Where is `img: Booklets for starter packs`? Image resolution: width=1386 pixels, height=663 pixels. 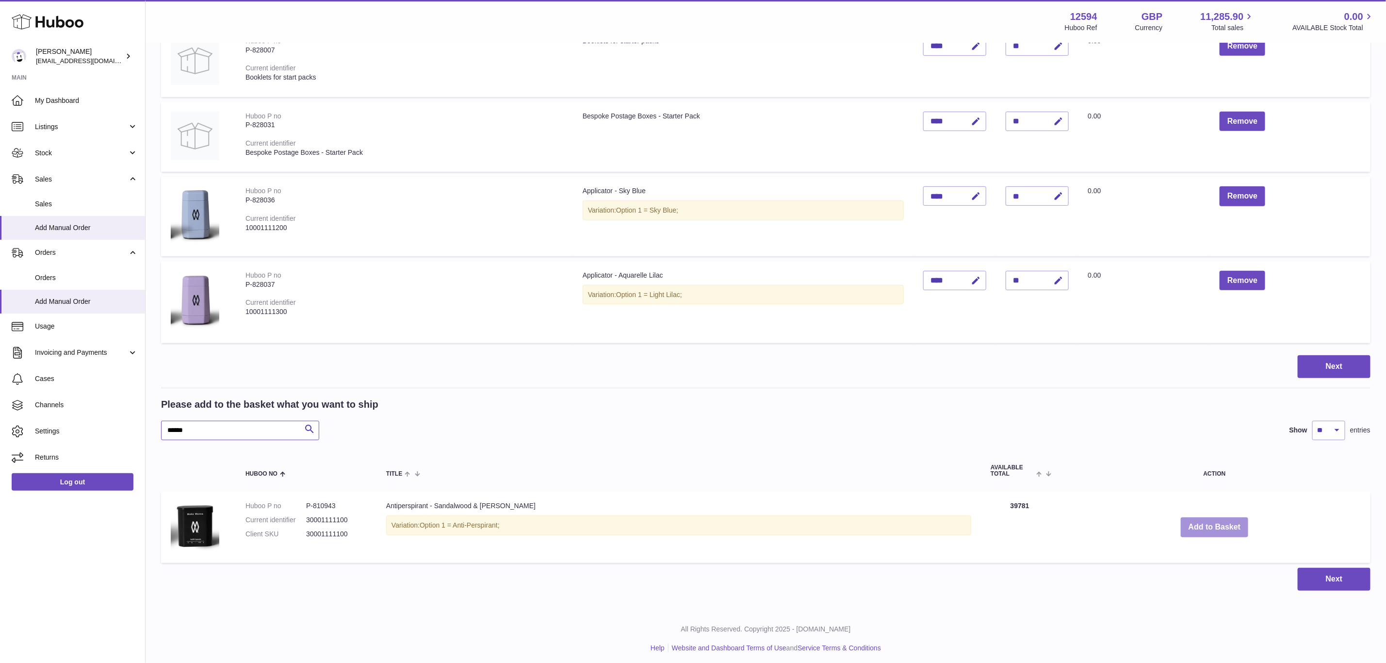 img: Booklets for starter packs is located at coordinates (195, 61).